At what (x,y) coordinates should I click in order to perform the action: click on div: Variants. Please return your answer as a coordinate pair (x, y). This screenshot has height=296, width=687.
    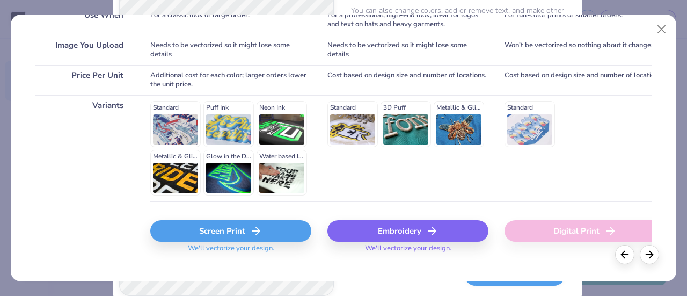
    Looking at the image, I should click on (84, 148).